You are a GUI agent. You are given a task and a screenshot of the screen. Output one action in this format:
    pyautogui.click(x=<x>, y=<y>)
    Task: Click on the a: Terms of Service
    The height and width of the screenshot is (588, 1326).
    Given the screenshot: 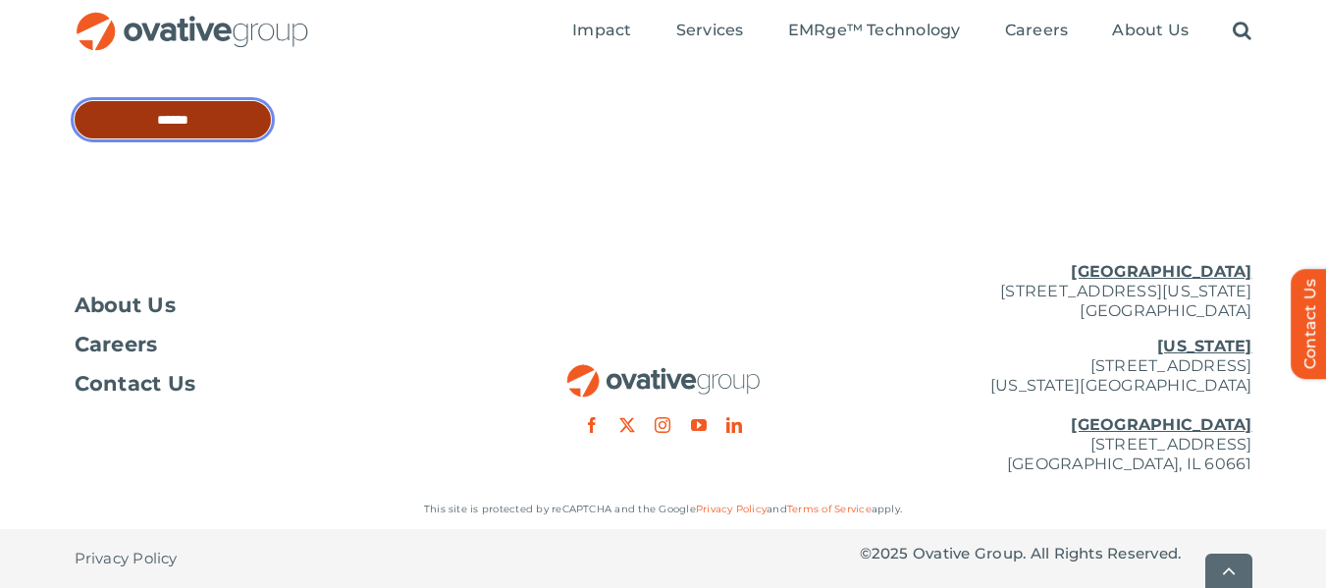 What is the action you would take?
    pyautogui.click(x=830, y=509)
    